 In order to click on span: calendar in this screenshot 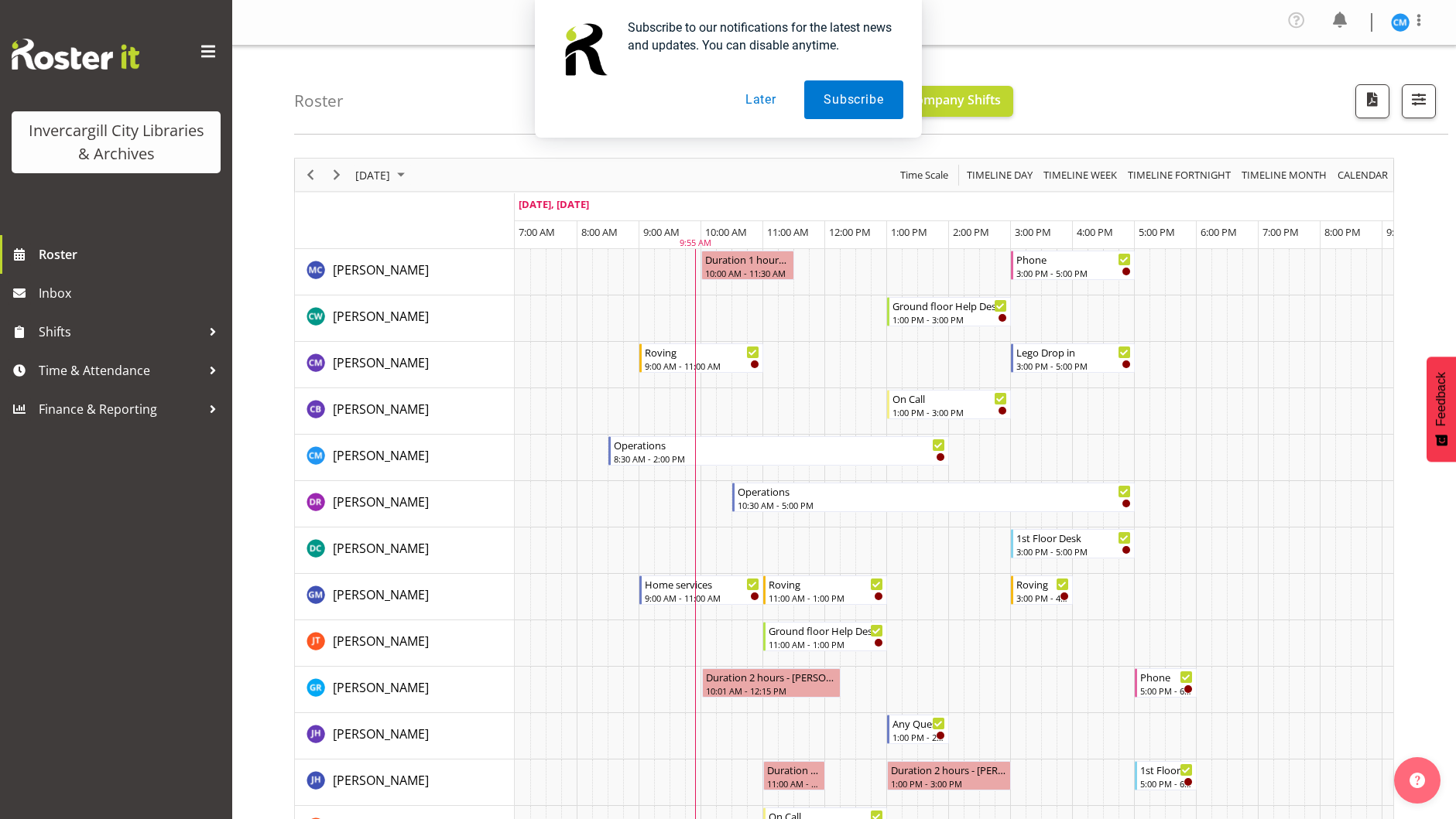, I will do `click(1363, 175)`.